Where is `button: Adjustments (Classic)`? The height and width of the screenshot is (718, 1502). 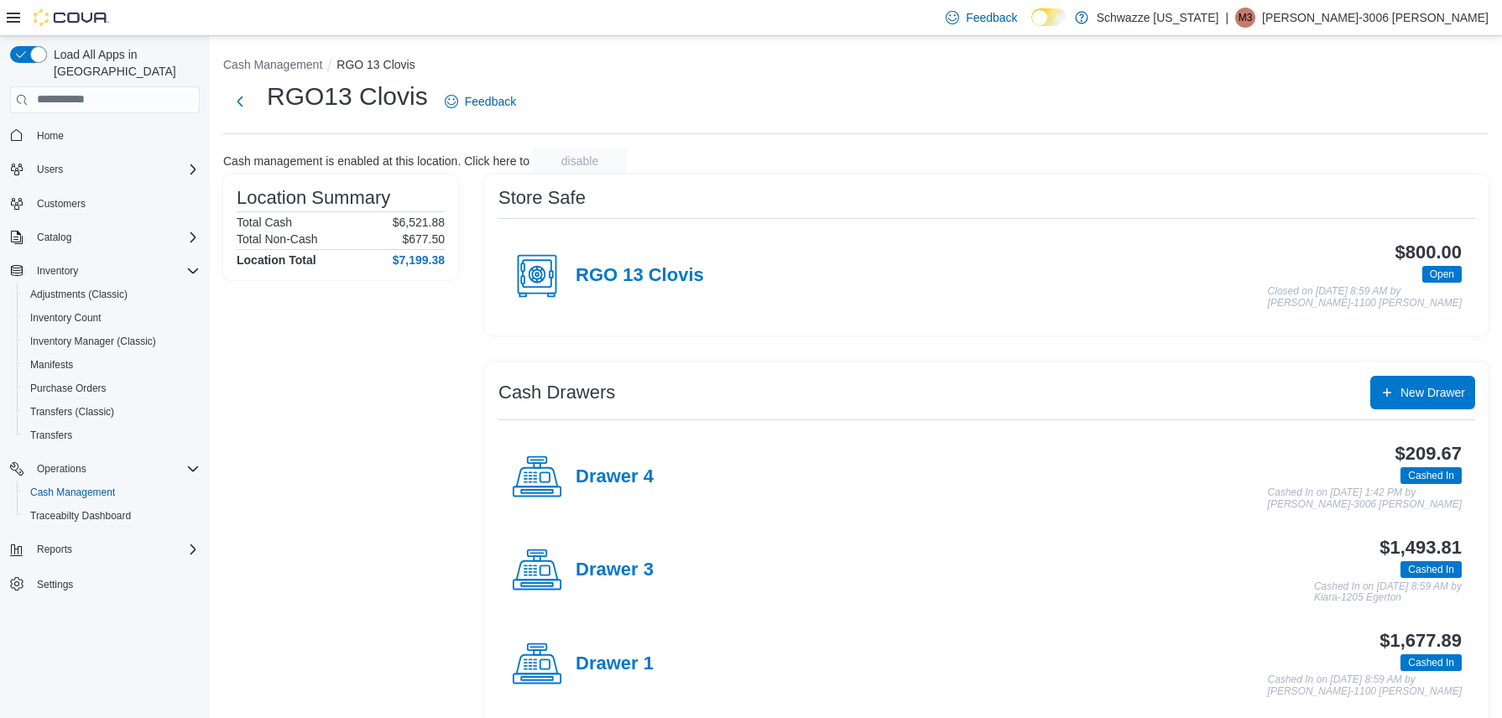
button: Adjustments (Classic) is located at coordinates (112, 295).